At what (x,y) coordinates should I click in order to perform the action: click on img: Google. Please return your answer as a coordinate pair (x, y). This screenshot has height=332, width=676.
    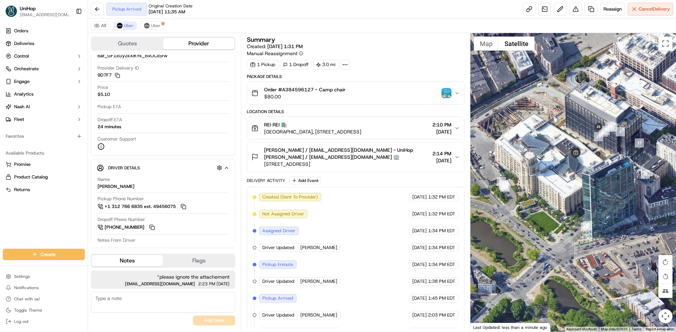
    Looking at the image, I should click on (483, 328).